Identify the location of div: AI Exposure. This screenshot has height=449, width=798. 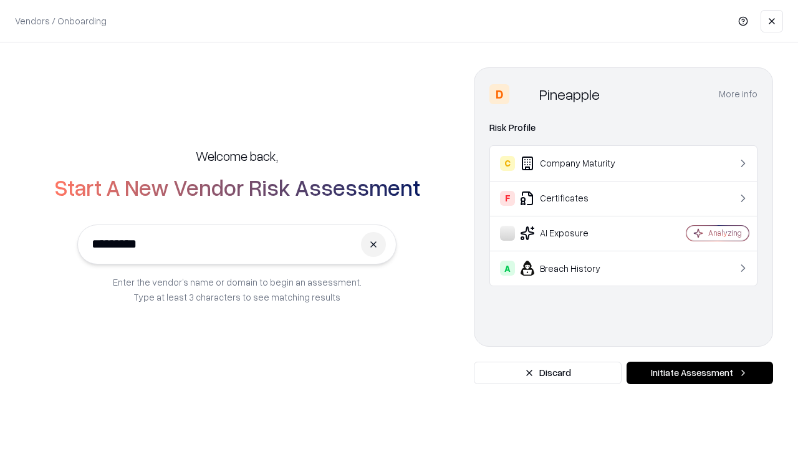
(574, 233).